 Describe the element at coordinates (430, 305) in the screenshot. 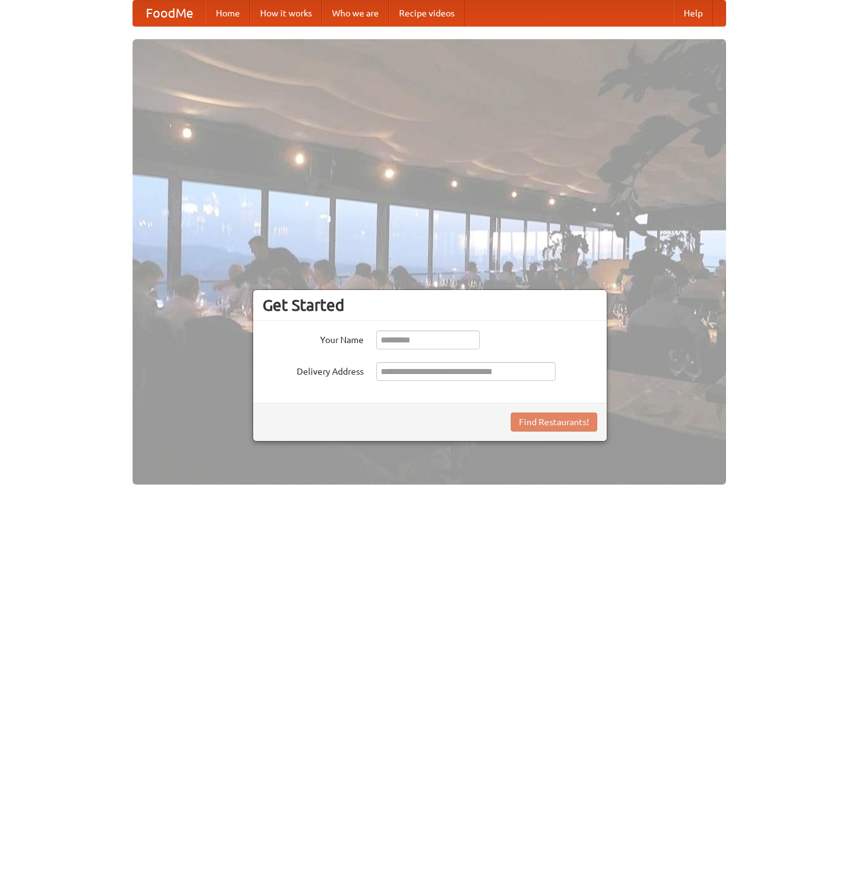

I see `h3: Get Started` at that location.